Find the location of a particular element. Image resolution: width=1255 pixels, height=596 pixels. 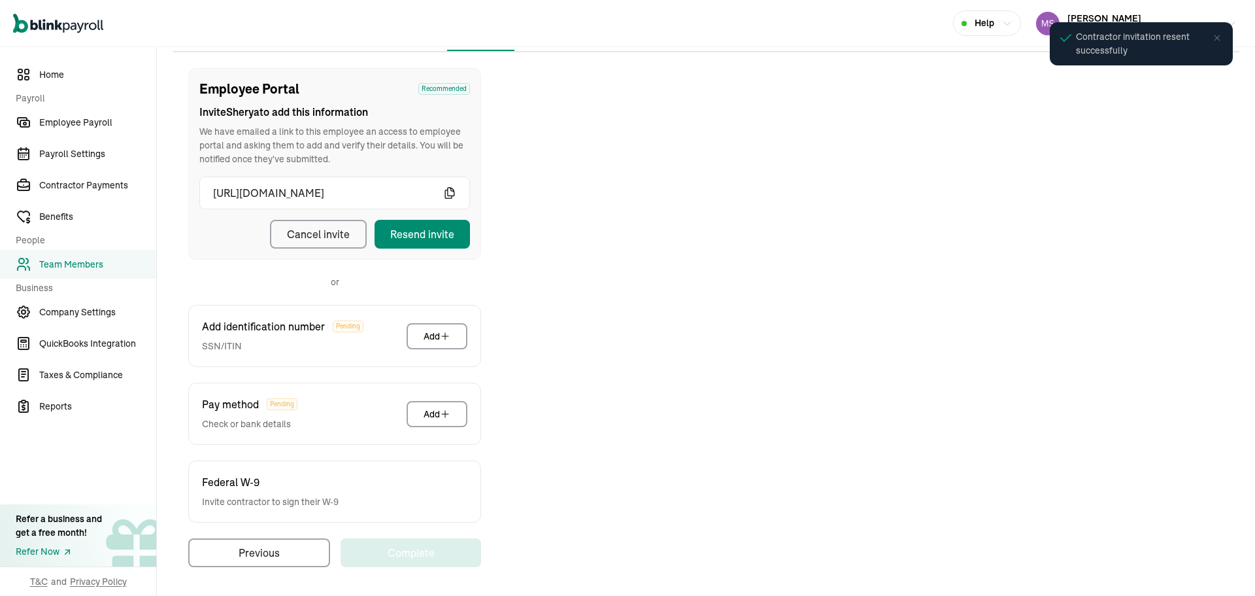

span: SSN/ITIN is located at coordinates (282, 346).